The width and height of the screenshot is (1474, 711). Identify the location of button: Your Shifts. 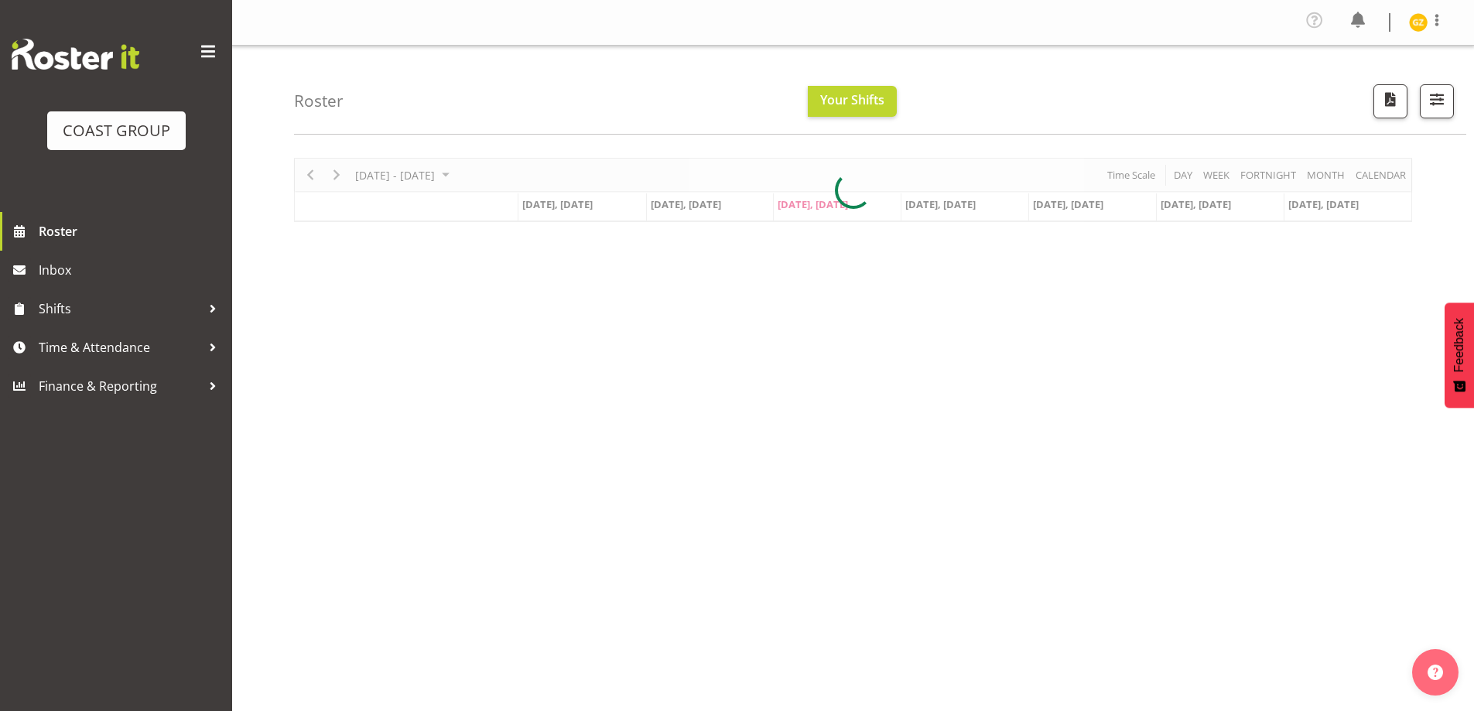
(852, 101).